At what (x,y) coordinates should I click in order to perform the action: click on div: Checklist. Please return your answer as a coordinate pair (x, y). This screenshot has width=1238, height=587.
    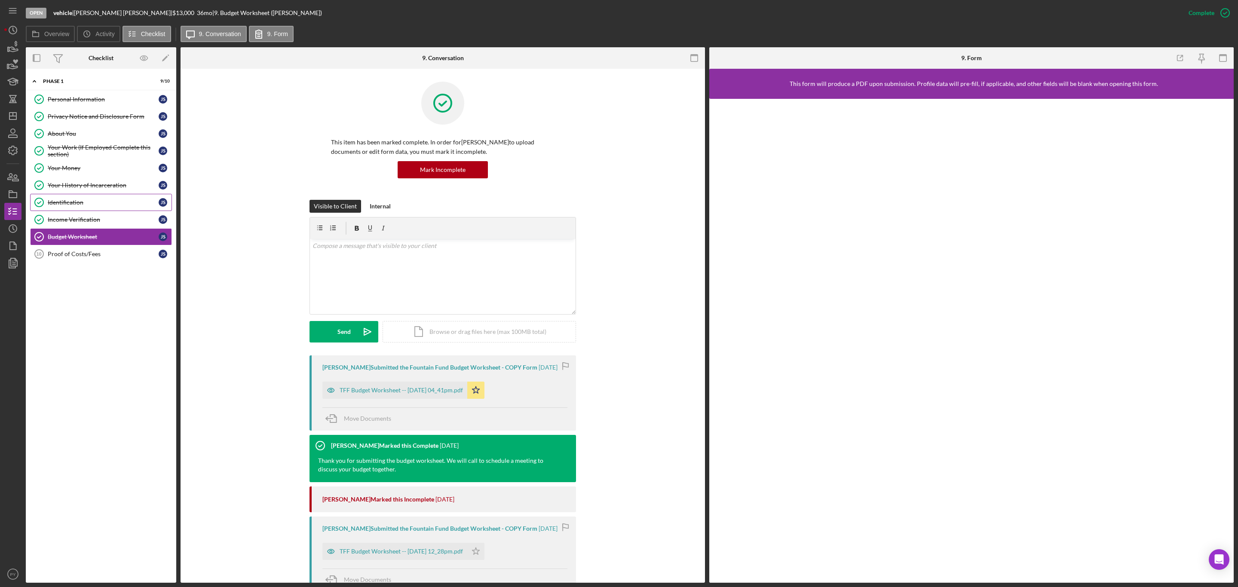
    Looking at the image, I should click on (101, 58).